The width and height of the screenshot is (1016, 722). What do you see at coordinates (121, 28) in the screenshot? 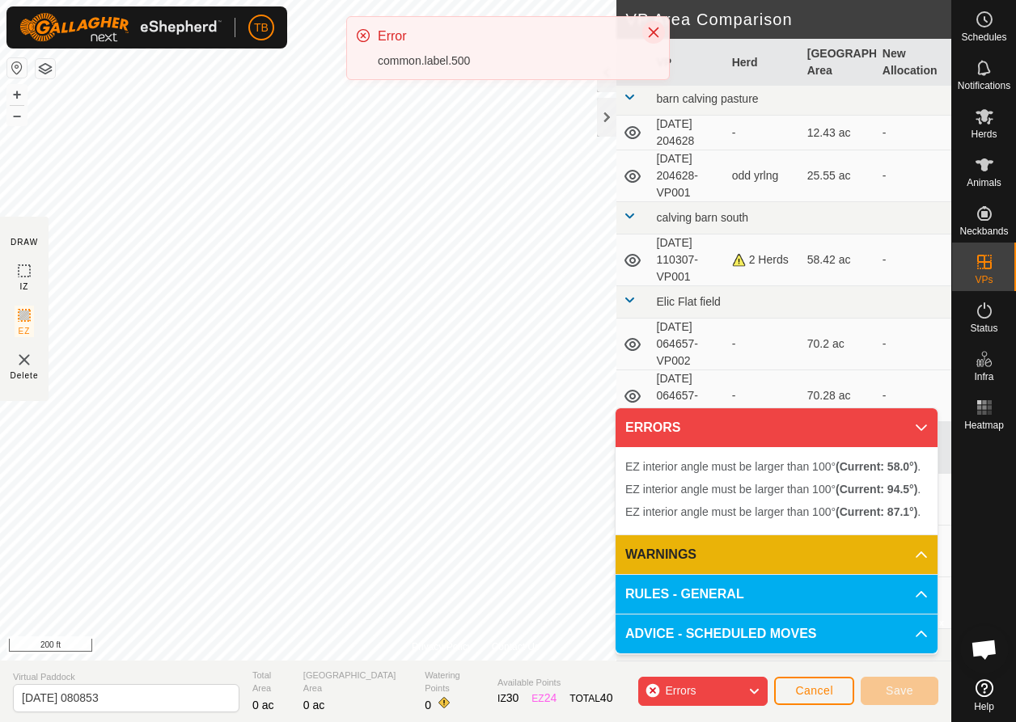
I see `img: Gallagher Logo` at bounding box center [121, 28].